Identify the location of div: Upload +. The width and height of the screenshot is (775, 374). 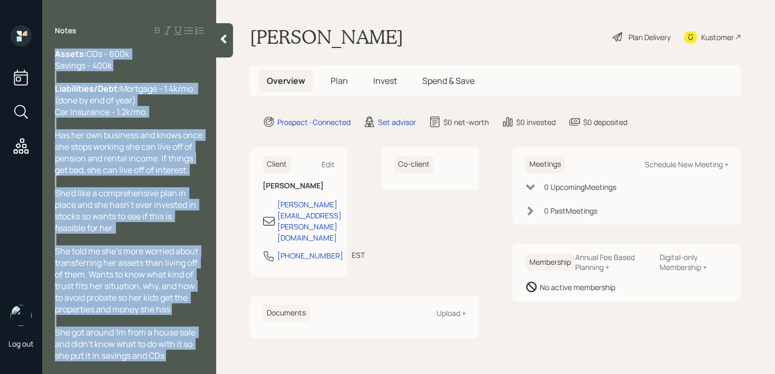
(451, 313).